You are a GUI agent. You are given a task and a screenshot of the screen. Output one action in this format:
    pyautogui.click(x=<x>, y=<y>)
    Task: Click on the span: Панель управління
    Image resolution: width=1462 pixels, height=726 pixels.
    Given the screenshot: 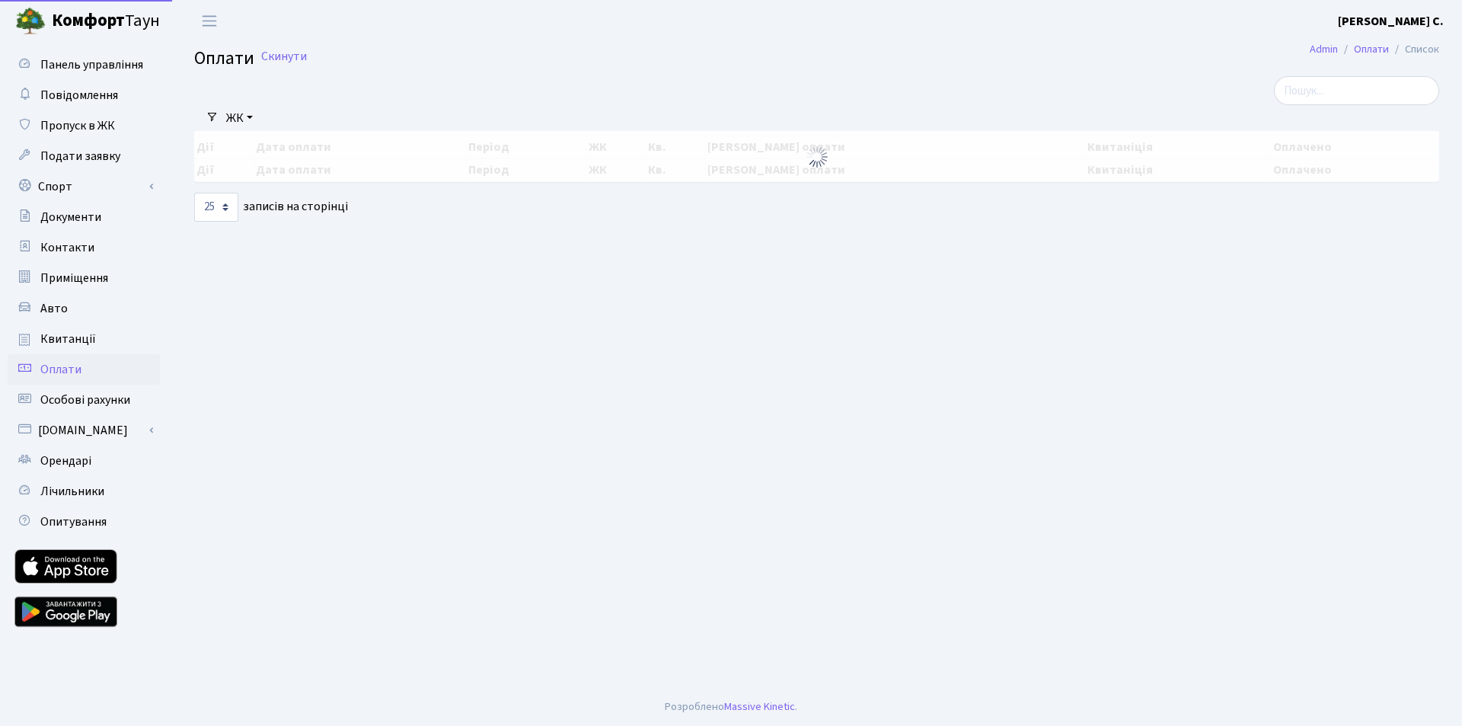 What is the action you would take?
    pyautogui.click(x=91, y=65)
    